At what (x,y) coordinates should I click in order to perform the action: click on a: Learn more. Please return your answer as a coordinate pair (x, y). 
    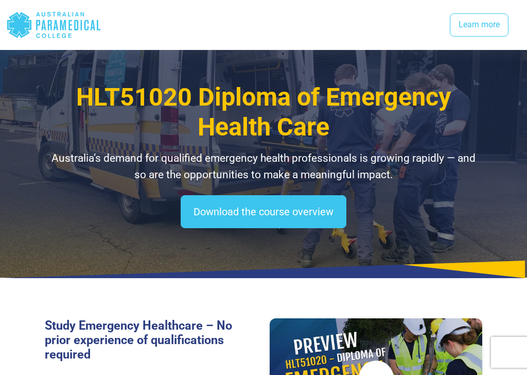
    Looking at the image, I should click on (479, 25).